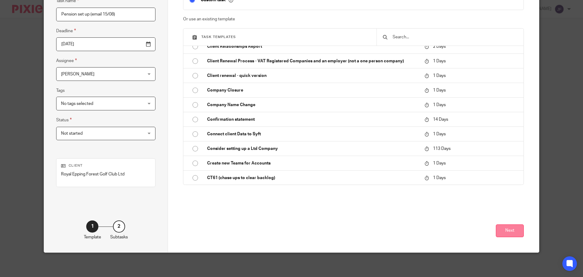 Image resolution: width=583 pixels, height=277 pixels. I want to click on p: Client Relationships Report, so click(313, 46).